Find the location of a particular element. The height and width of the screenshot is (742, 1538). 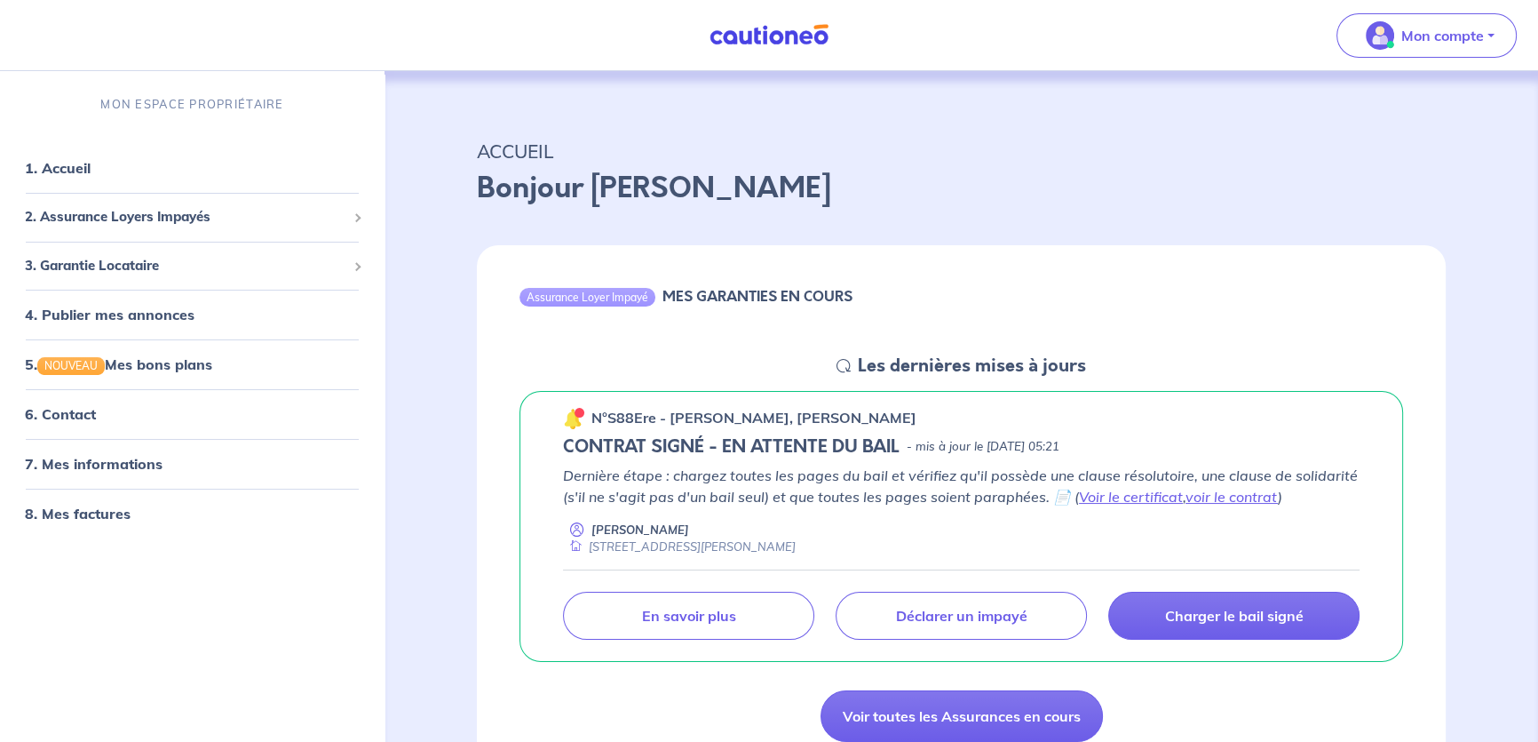

img: illu_account_valid_menu.svg is located at coordinates (1380, 36).